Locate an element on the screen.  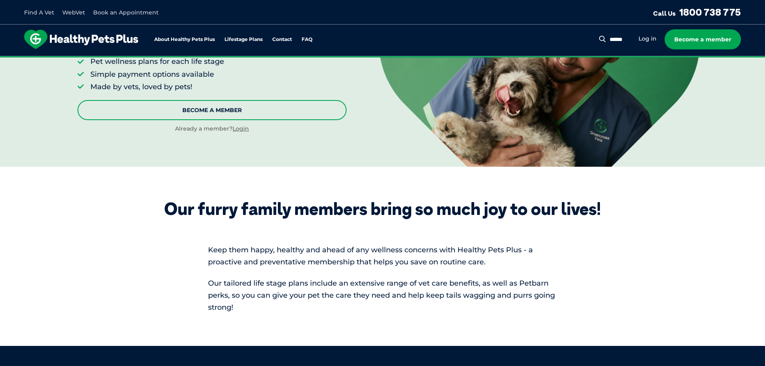
div: Already a member? is located at coordinates (212, 129).